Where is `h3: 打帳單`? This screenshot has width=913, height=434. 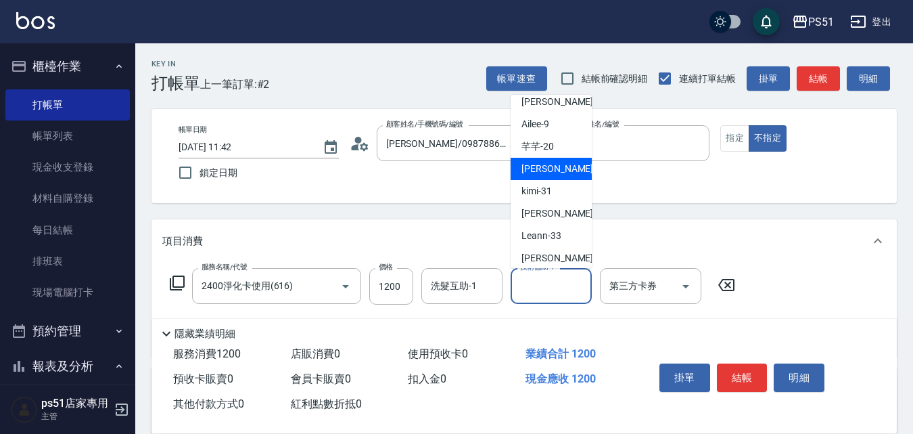 h3: 打帳單 is located at coordinates (176, 83).